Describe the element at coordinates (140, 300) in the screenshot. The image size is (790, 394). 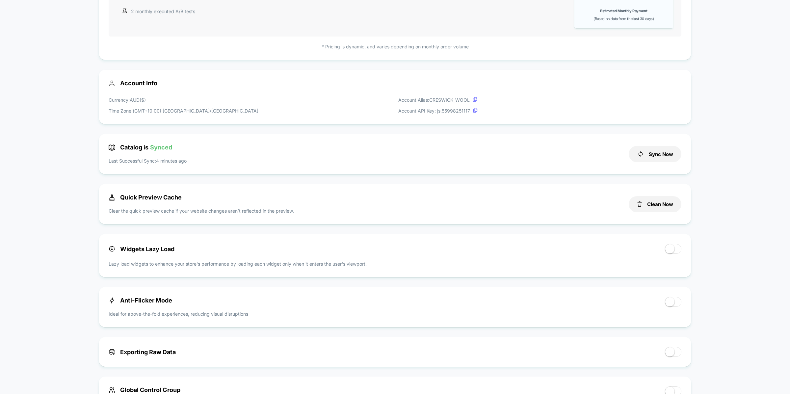
I see `span: Anti-Flicker Mode` at that location.